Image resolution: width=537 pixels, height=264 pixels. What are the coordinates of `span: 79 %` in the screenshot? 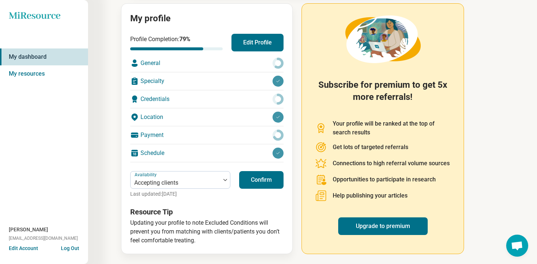 It's located at (185, 39).